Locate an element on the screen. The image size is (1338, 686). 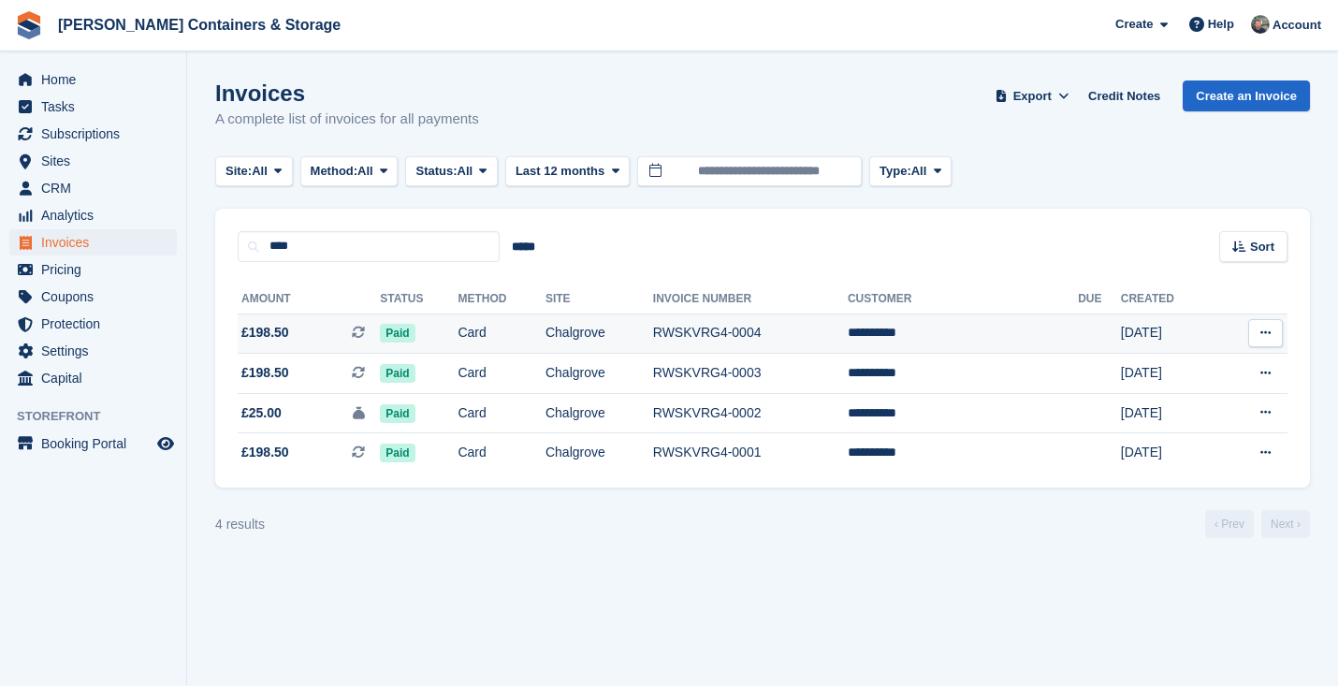
th: Invoice Number is located at coordinates (750, 299).